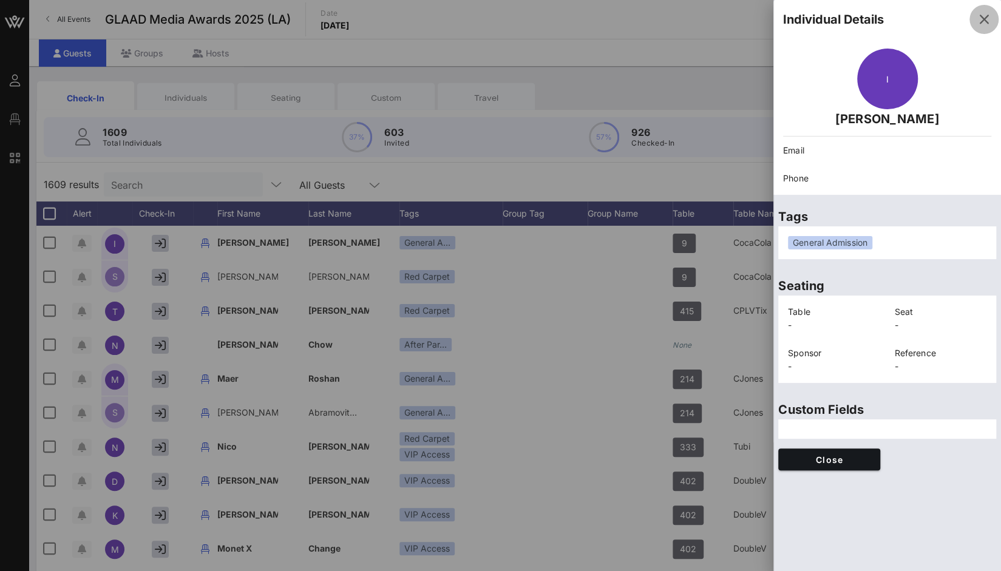 This screenshot has width=1001, height=571. What do you see at coordinates (829, 460) in the screenshot?
I see `span: Close` at bounding box center [829, 460].